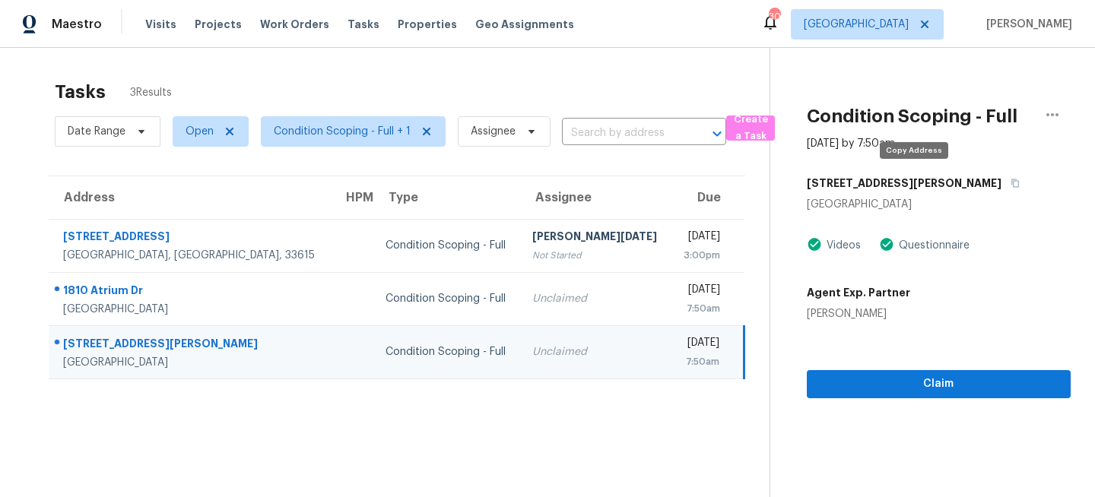 The height and width of the screenshot is (497, 1095). What do you see at coordinates (352, 198) in the screenshot?
I see `th: HPM` at bounding box center [352, 198].